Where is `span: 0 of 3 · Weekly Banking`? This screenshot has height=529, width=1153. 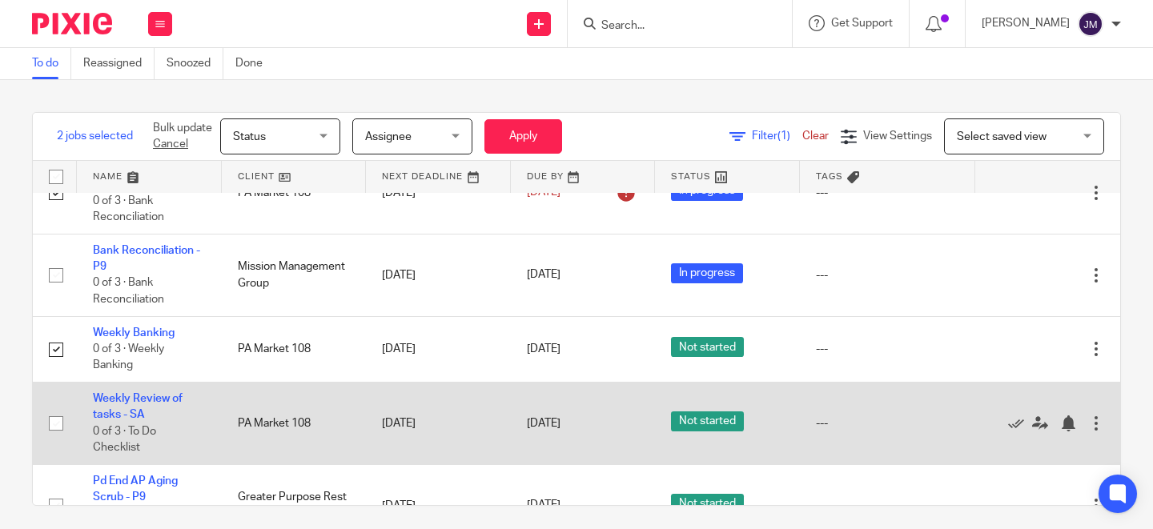
span: 0 of 3 · Weekly Banking is located at coordinates (128, 357).